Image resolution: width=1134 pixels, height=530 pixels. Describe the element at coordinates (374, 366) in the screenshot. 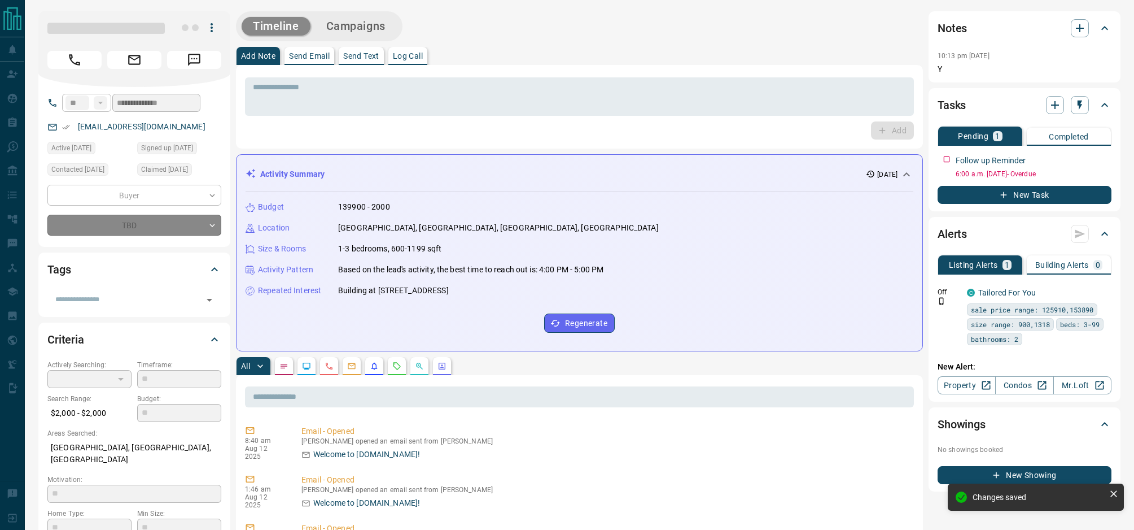

I see `svg: Listing Alerts` at that location.